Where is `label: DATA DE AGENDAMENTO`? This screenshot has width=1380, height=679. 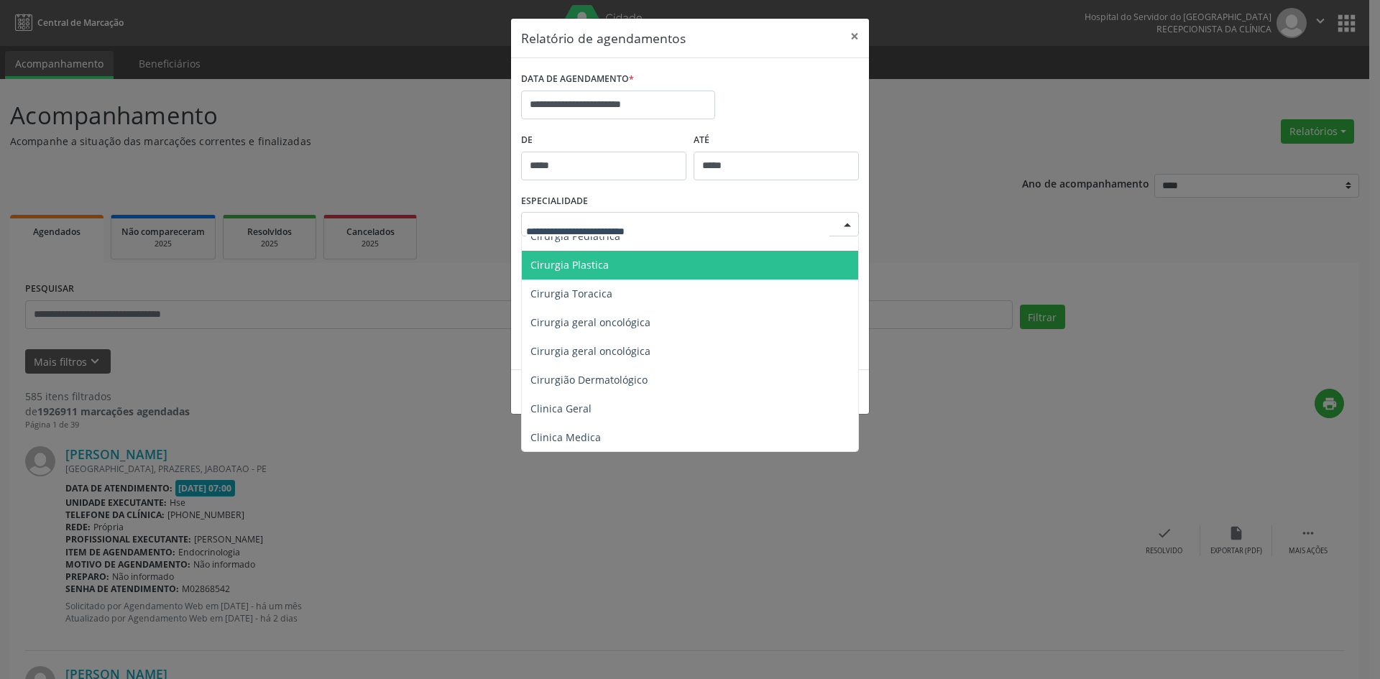 label: DATA DE AGENDAMENTO is located at coordinates (577, 79).